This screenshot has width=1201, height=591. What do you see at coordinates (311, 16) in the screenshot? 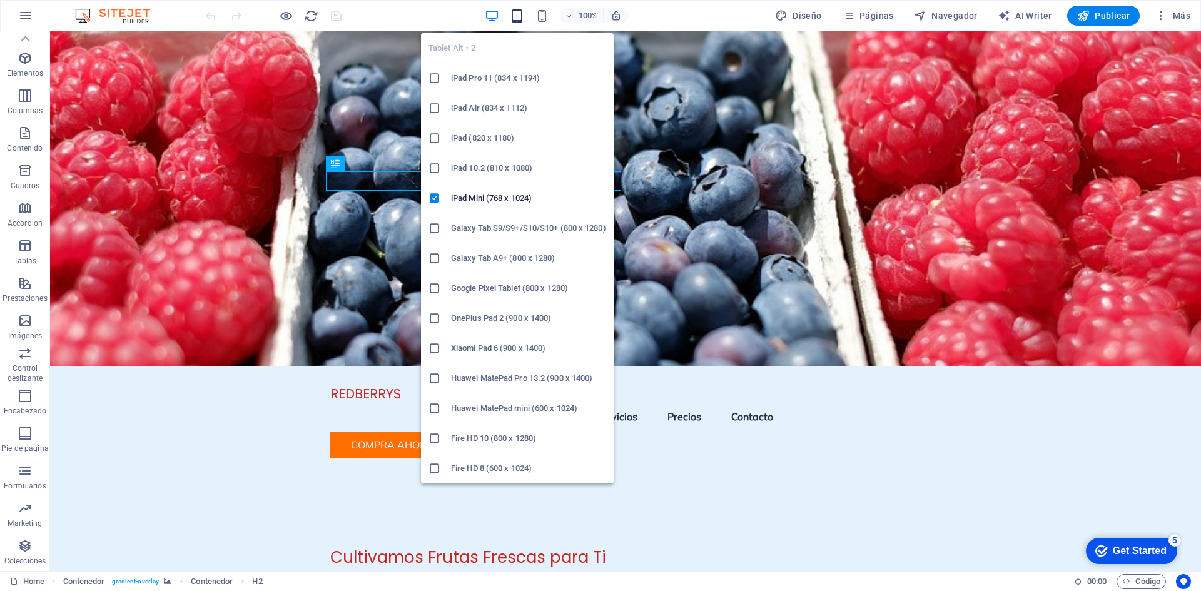
I see `i: Volver a cargar página` at bounding box center [311, 16].